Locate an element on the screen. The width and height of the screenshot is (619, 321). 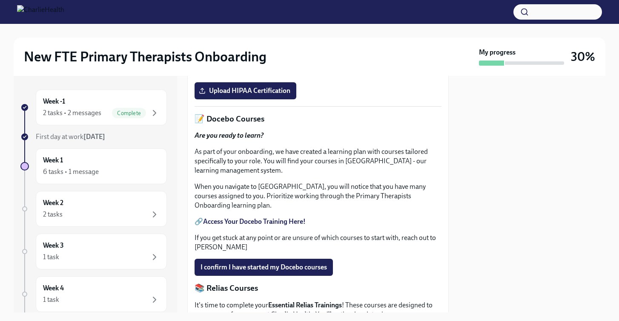
label: Upload HIPAA Certification is located at coordinates (245, 91).